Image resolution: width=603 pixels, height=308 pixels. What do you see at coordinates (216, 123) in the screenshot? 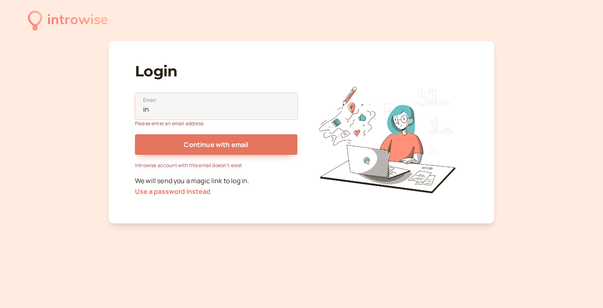
I see `div: Please enter an email address` at bounding box center [216, 123].